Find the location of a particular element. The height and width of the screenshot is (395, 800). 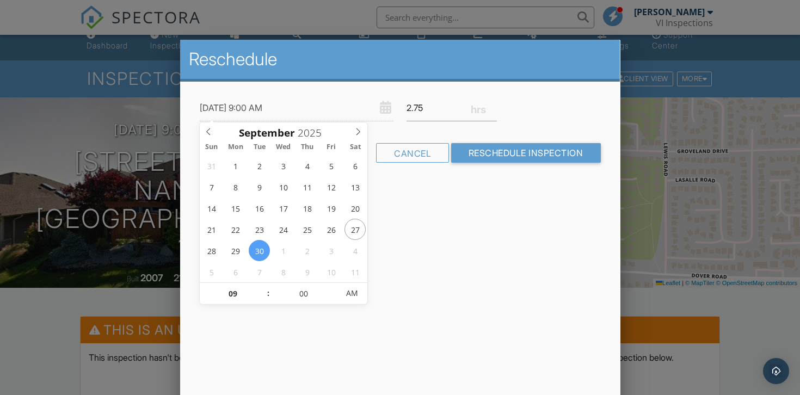

span: Mon is located at coordinates (236, 147).